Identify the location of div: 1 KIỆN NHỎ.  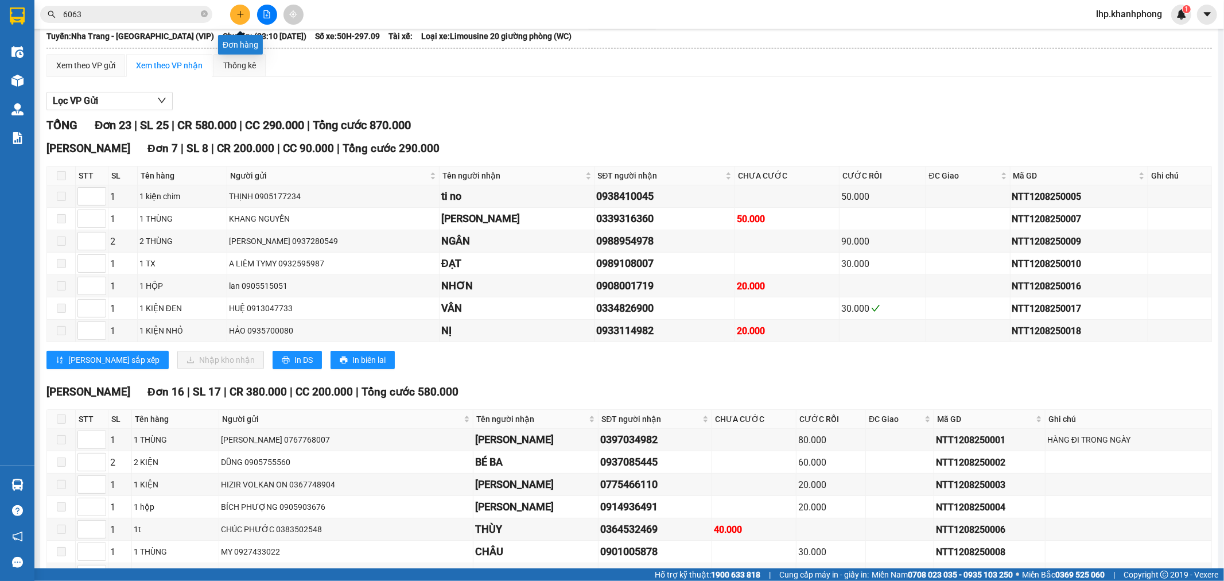
(182, 331).